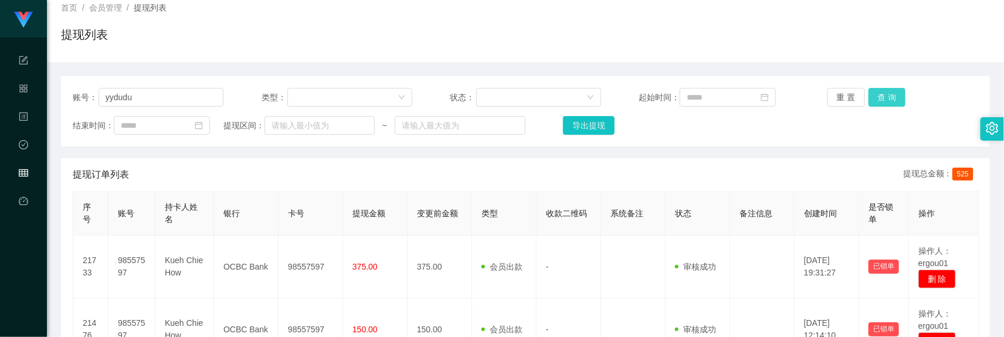 The width and height of the screenshot is (1004, 337). Describe the element at coordinates (23, 90) in the screenshot. I see `i: 图标: appstore-o` at that location.